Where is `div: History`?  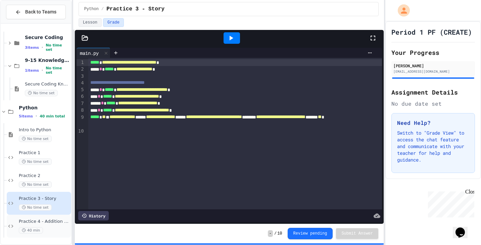
div: History is located at coordinates (93, 215).